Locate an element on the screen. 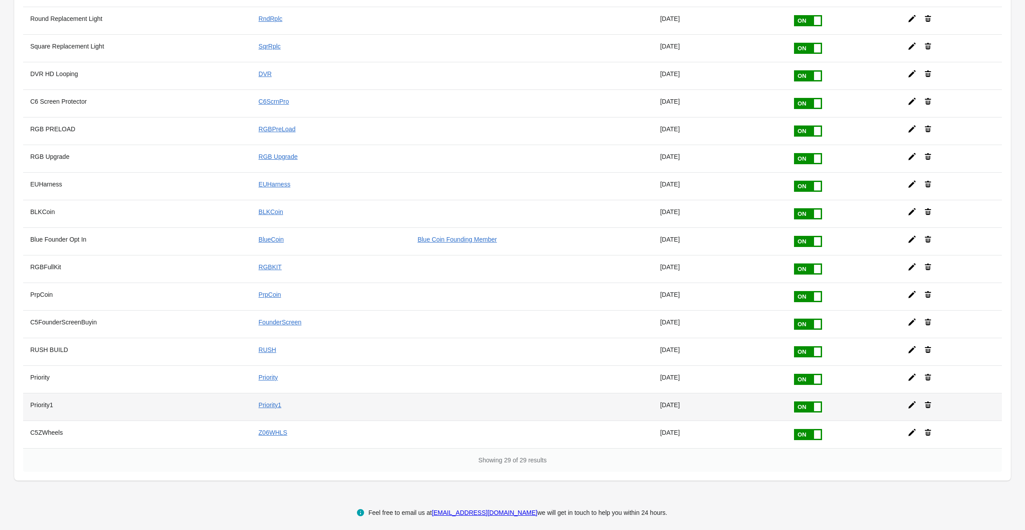 The height and width of the screenshot is (530, 1025). th: Round Replacement Light is located at coordinates (137, 20).